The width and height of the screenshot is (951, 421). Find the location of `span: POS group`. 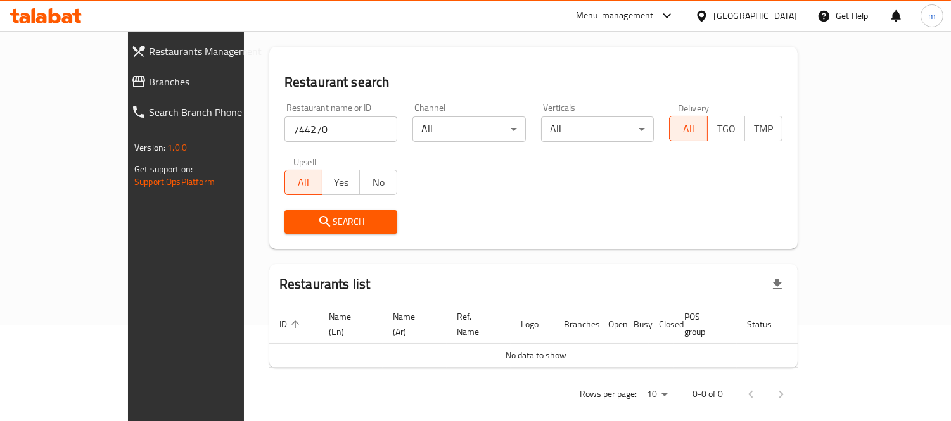

span: POS group is located at coordinates (703, 325).